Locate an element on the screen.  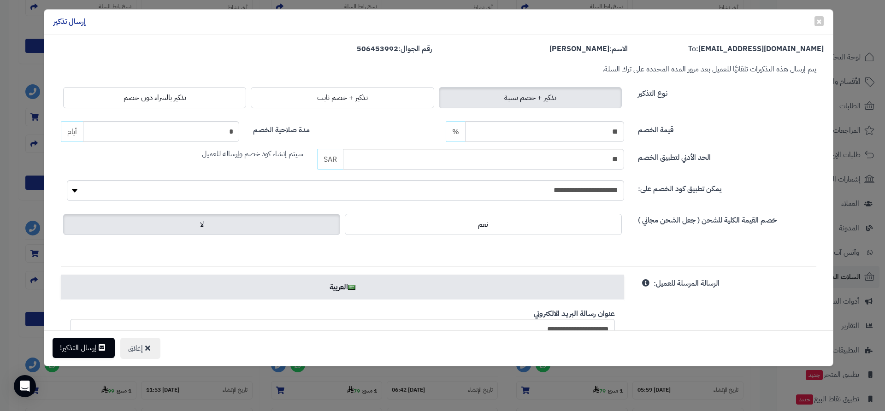
span: تذكير بالشراء دون خصم is located at coordinates (155, 98).